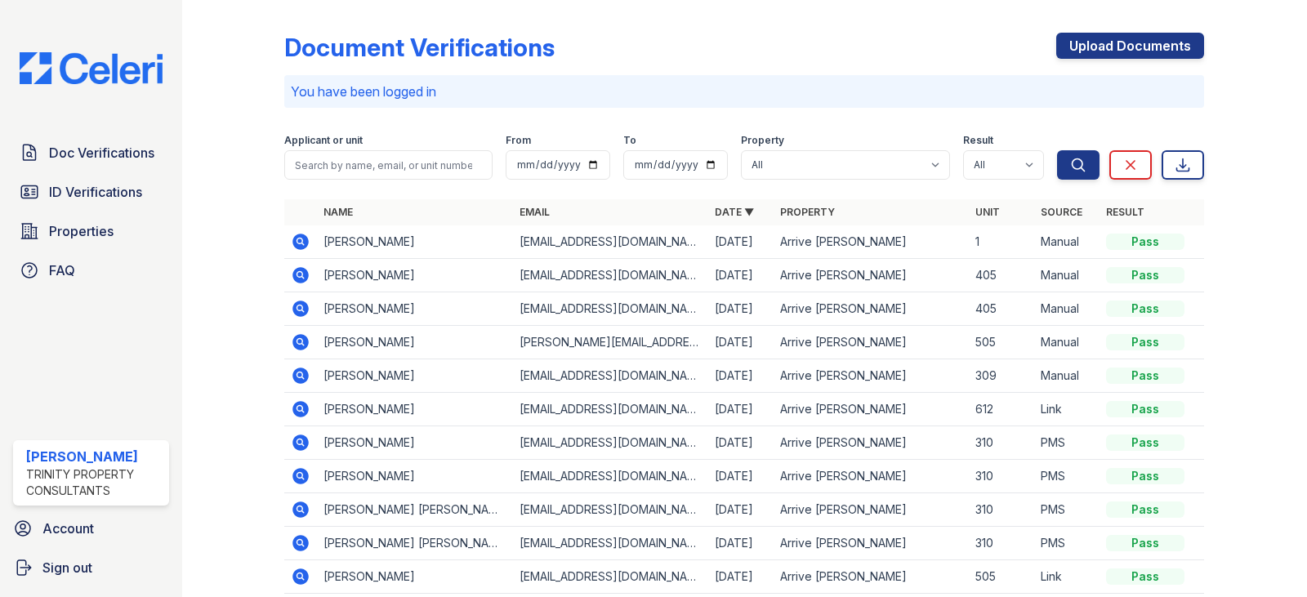  I want to click on label: To, so click(630, 140).